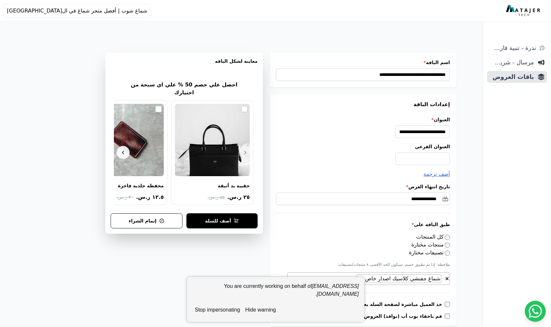 This screenshot has width=551, height=327. Describe the element at coordinates (363, 120) in the screenshot. I see `label: العنوان` at that location.